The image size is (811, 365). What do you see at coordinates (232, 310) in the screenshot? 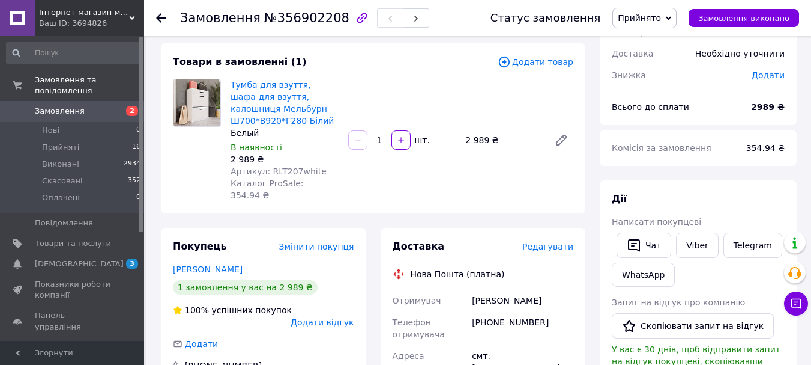
I see `div: успішних покупок` at bounding box center [232, 310].